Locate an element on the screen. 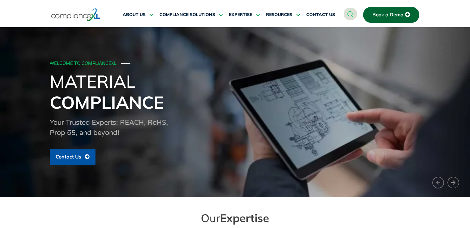 This screenshot has height=228, width=470. a: CONTACT US is located at coordinates (321, 15).